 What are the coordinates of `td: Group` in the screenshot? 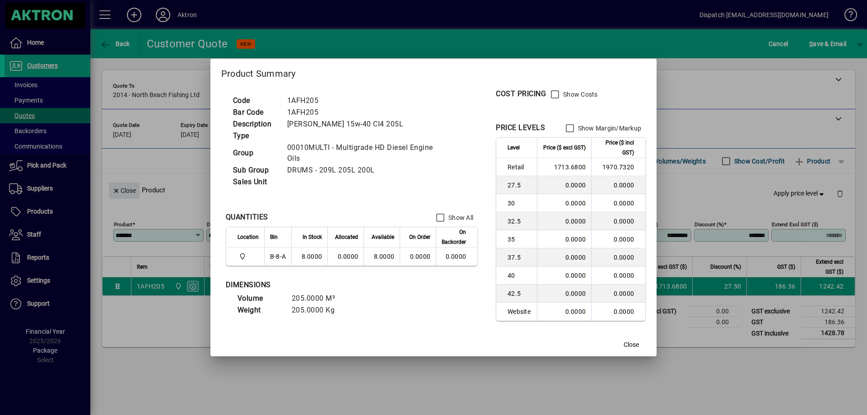 It's located at (255, 153).